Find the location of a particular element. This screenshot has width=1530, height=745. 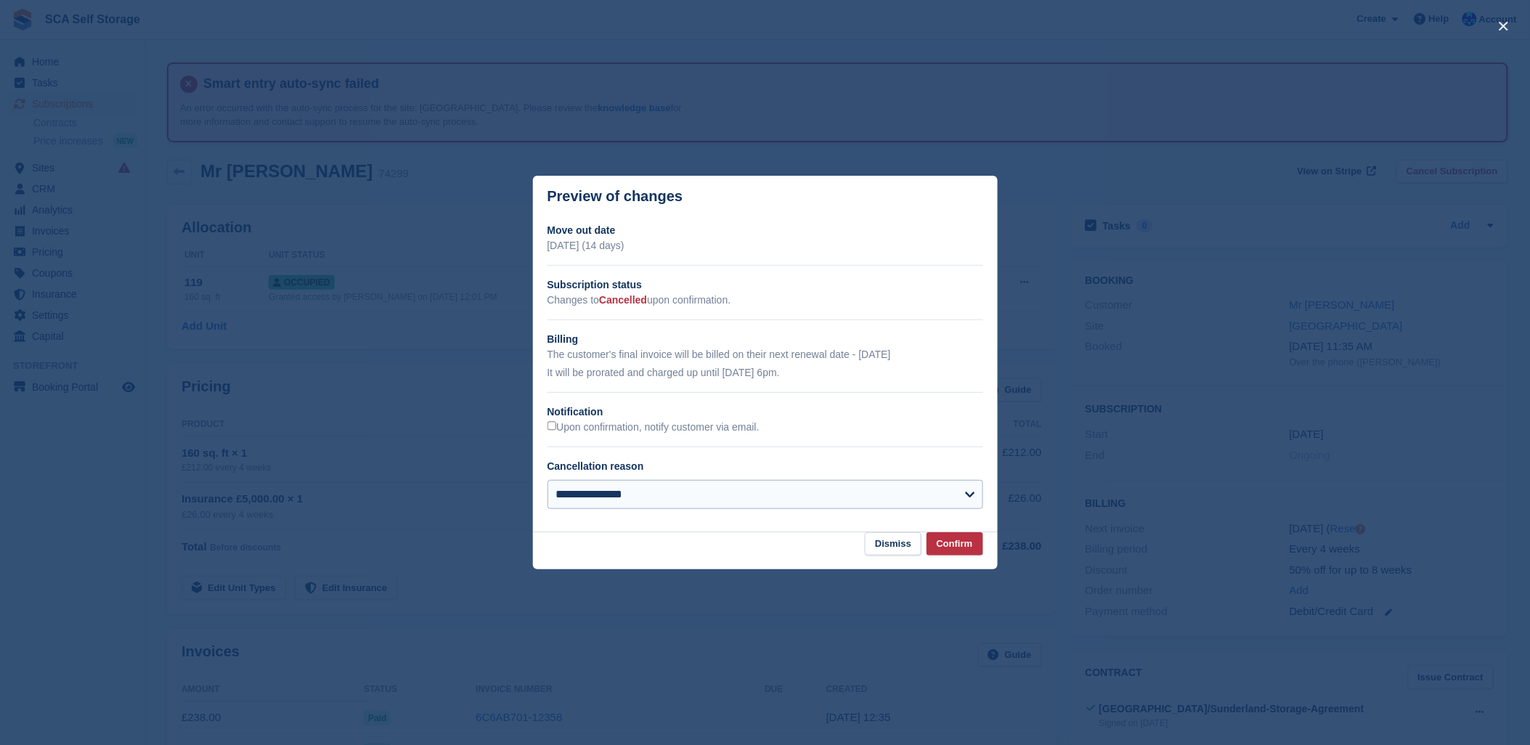

h2: Billing is located at coordinates (765, 339).